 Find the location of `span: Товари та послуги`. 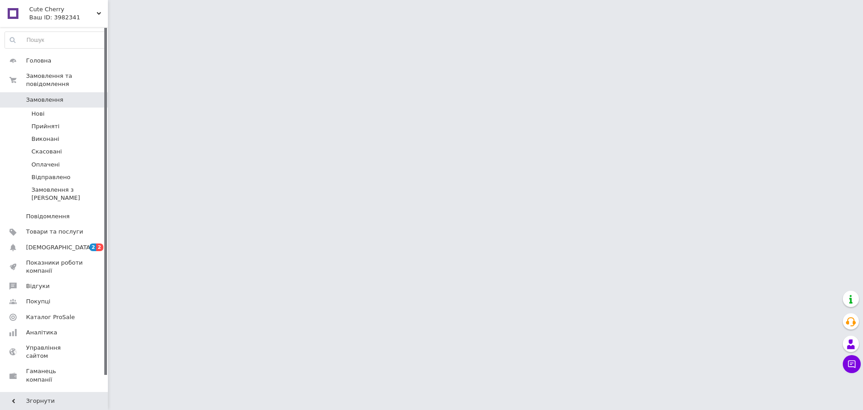

span: Товари та послуги is located at coordinates (54, 232).